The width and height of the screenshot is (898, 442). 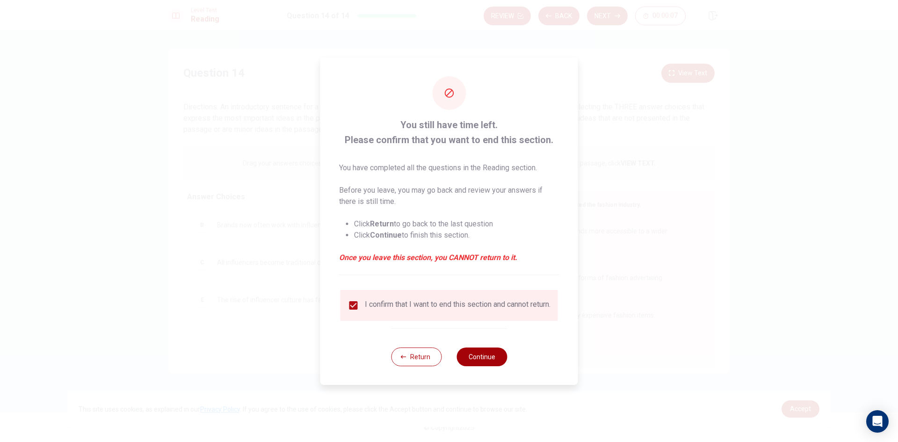 I want to click on div: Open Intercom Messenger, so click(x=877, y=421).